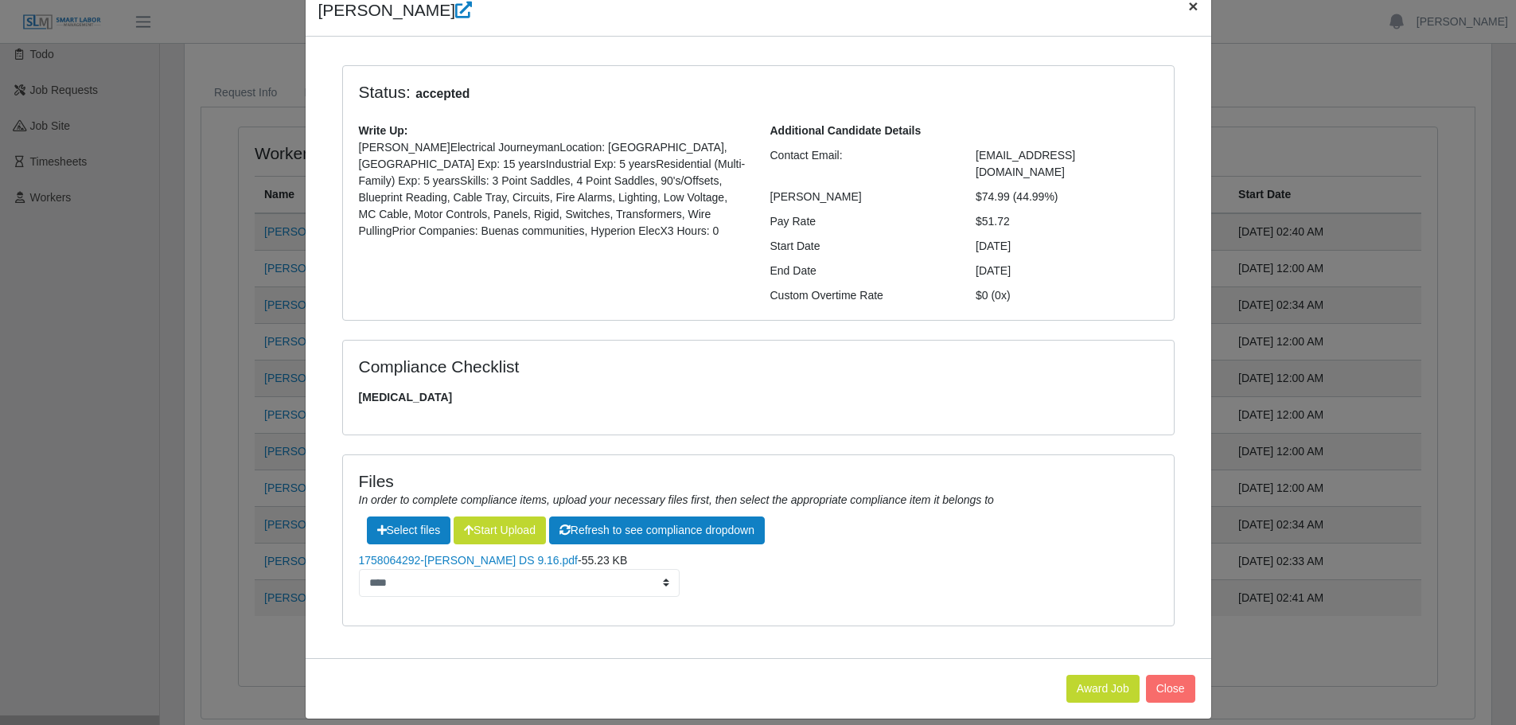 The width and height of the screenshot is (1516, 725). Describe the element at coordinates (846, 131) in the screenshot. I see `b: Additional Candidate Details` at that location.